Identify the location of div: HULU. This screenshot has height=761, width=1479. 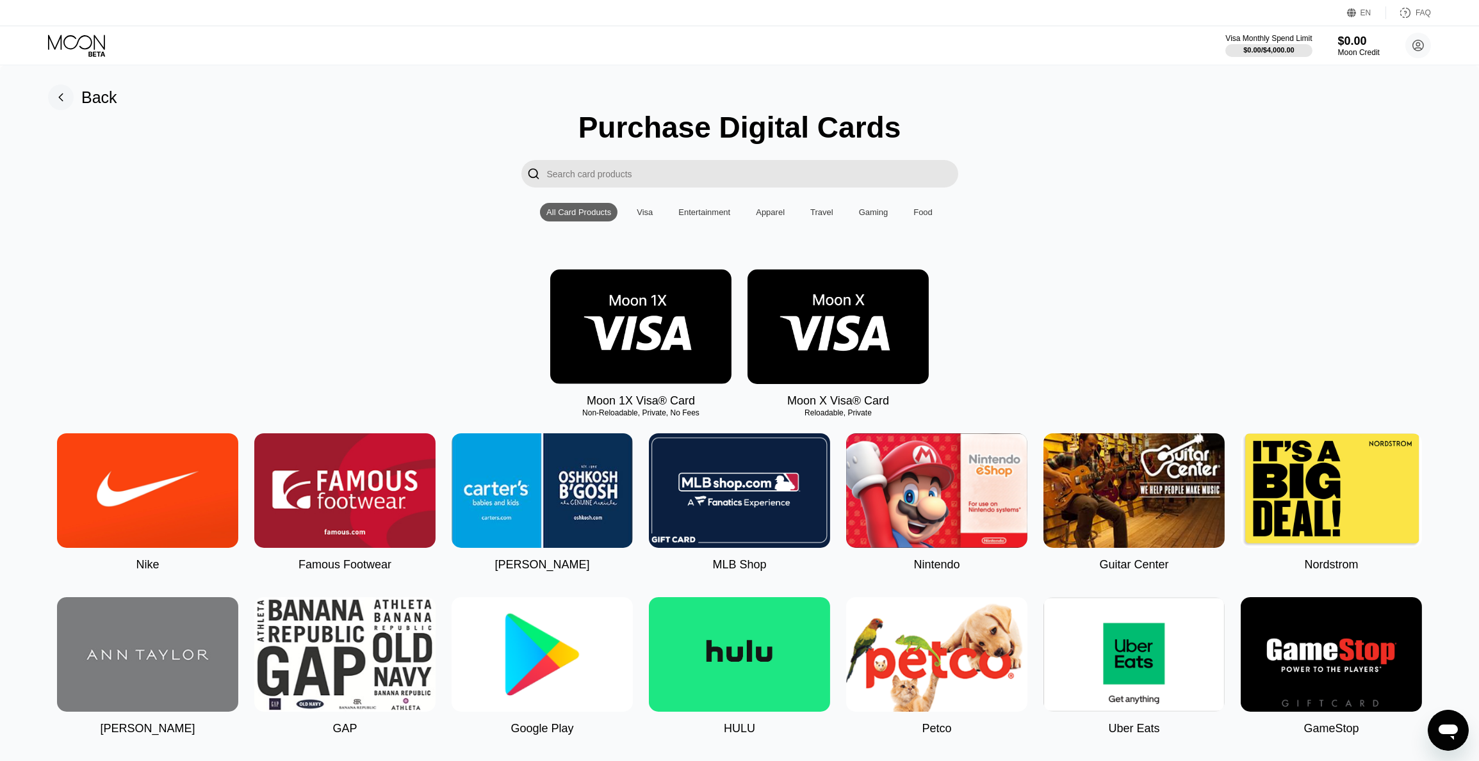
(739, 729).